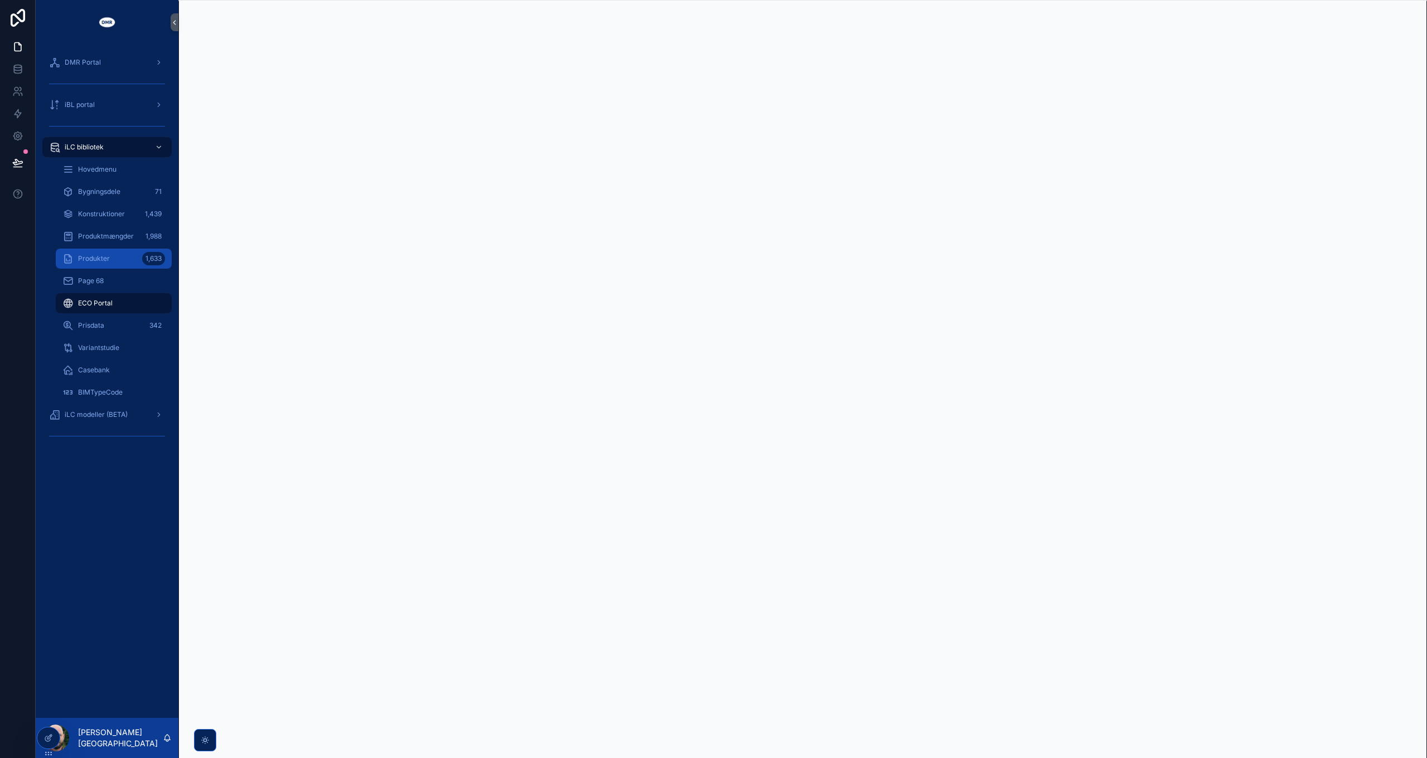 Image resolution: width=1427 pixels, height=758 pixels. What do you see at coordinates (158, 192) in the screenshot?
I see `div: 71` at bounding box center [158, 192].